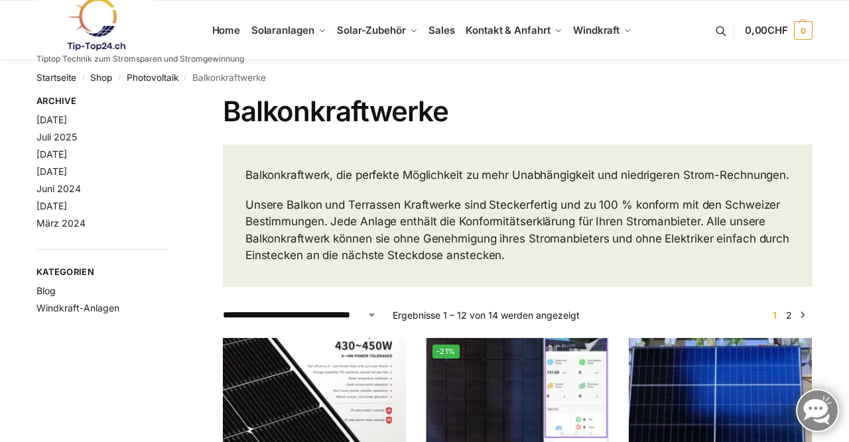 Image resolution: width=849 pixels, height=442 pixels. Describe the element at coordinates (300, 315) in the screenshot. I see `select: Shop-Reihenfolge` at that location.